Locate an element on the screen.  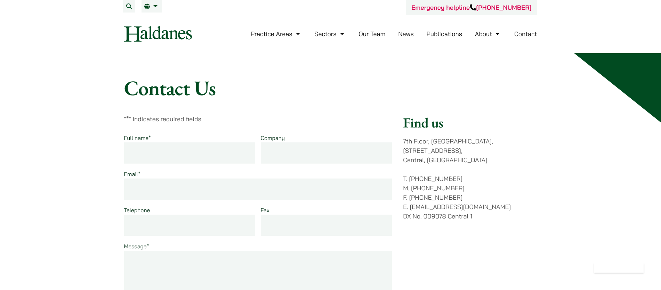
a: EN is located at coordinates (152, 6).